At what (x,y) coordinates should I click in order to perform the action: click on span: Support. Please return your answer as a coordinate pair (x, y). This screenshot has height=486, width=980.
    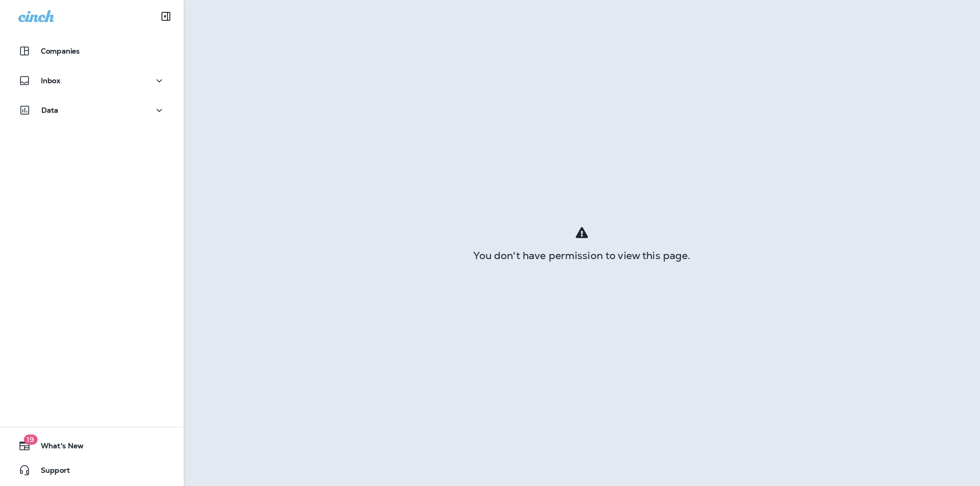
    Looking at the image, I should click on (50, 473).